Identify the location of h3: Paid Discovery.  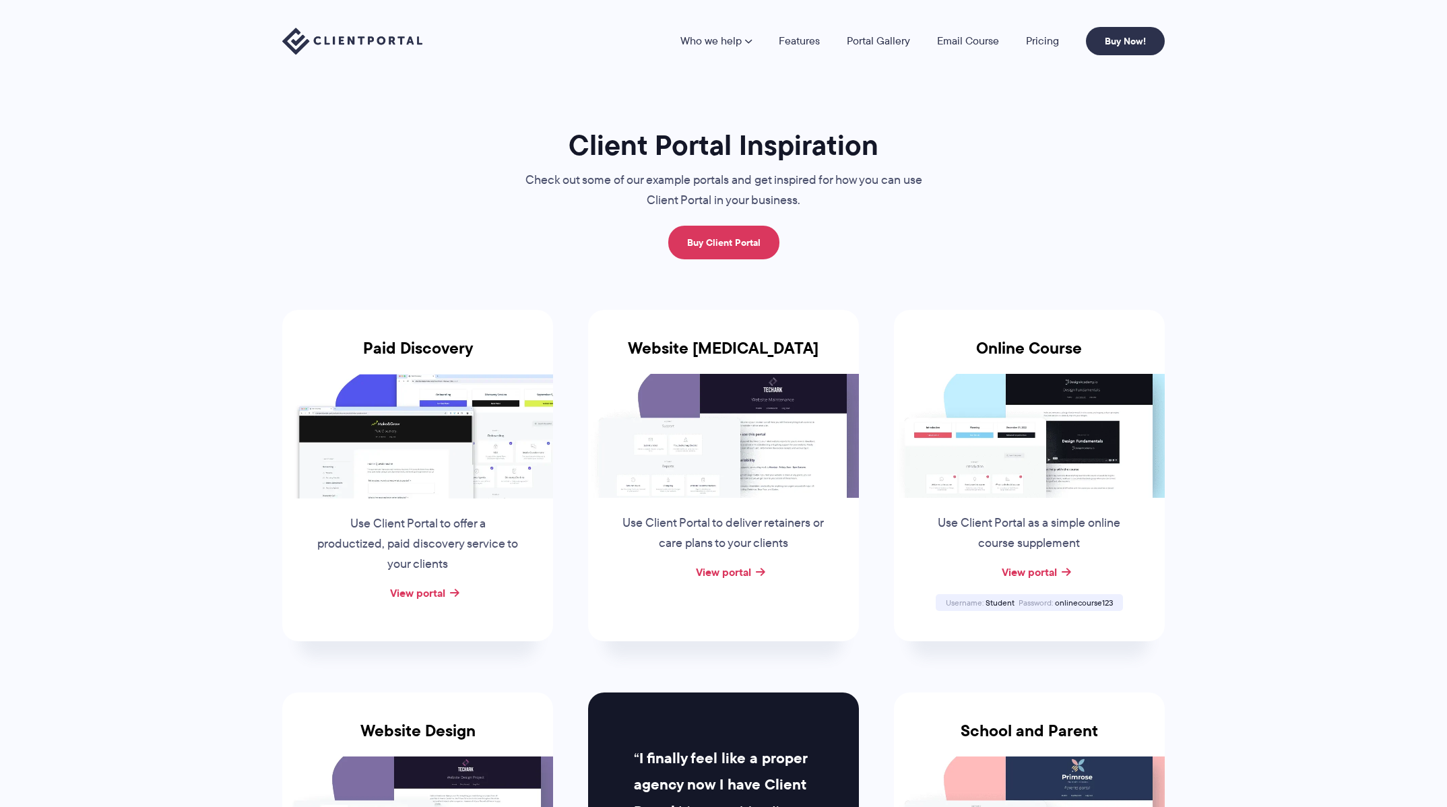
(418, 356).